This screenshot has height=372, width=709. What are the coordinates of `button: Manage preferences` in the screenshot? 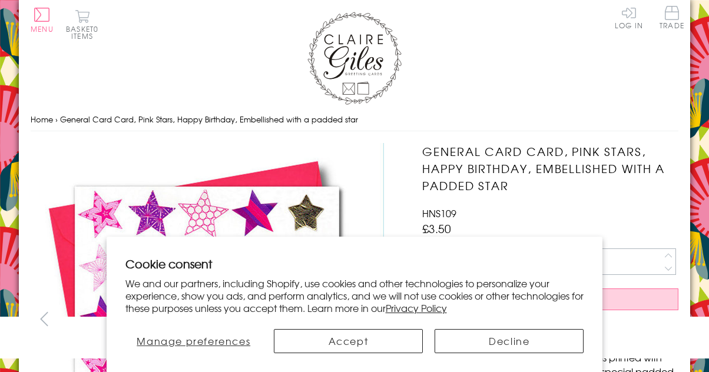 It's located at (194, 341).